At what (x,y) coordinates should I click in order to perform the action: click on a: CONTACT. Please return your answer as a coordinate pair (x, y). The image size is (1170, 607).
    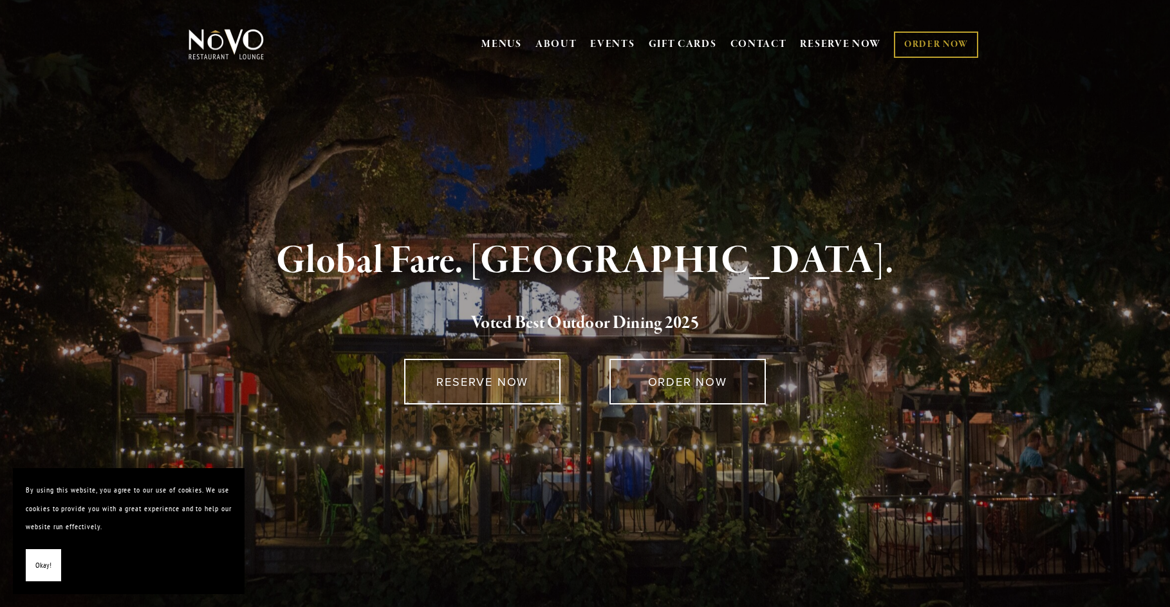
    Looking at the image, I should click on (758, 44).